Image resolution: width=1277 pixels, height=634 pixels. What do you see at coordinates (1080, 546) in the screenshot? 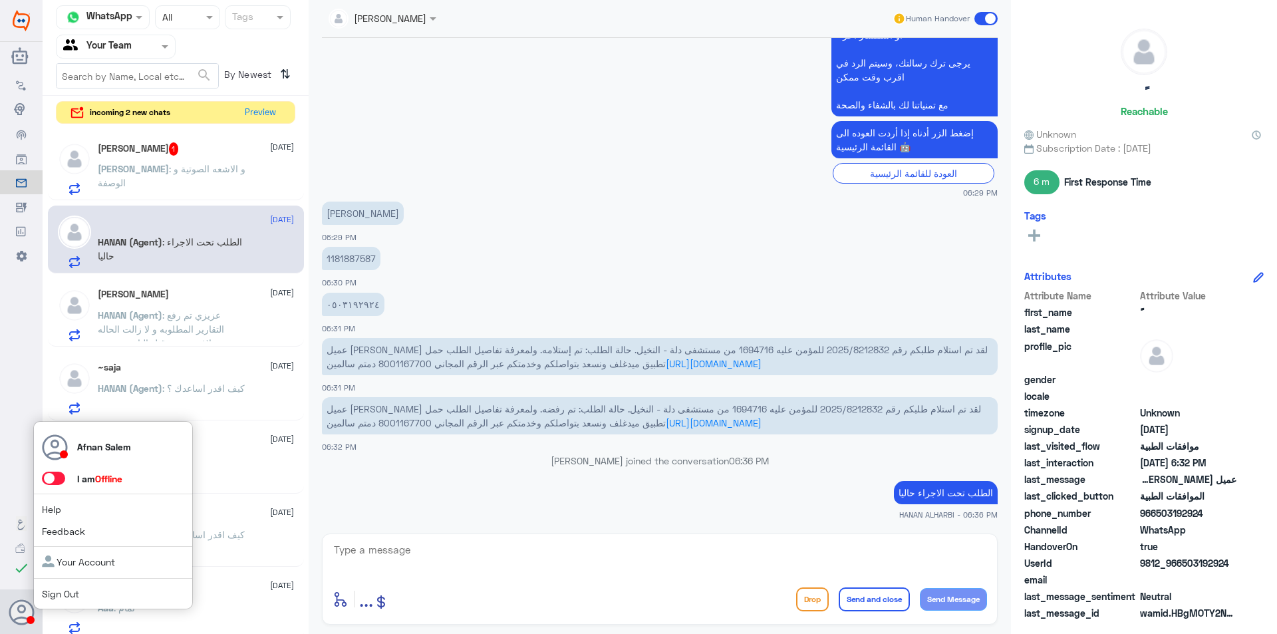
I see `span: HandoverOn` at bounding box center [1080, 546].